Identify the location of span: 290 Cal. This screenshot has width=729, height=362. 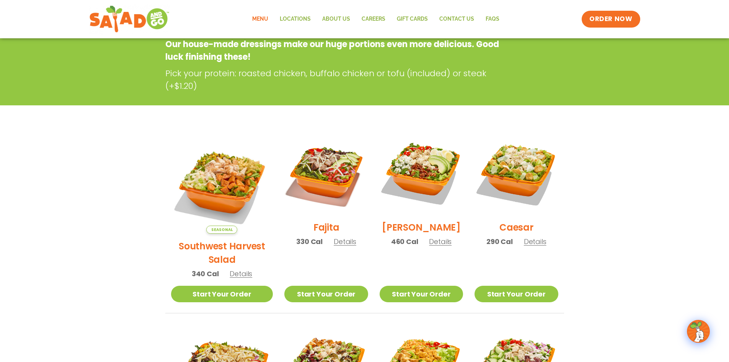
(499, 241).